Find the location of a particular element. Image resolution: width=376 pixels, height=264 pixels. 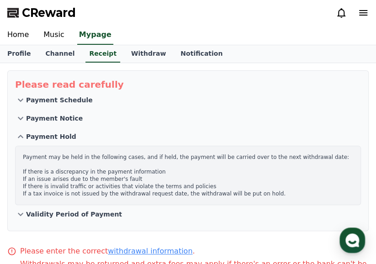

span: Messages is located at coordinates (89, 206).